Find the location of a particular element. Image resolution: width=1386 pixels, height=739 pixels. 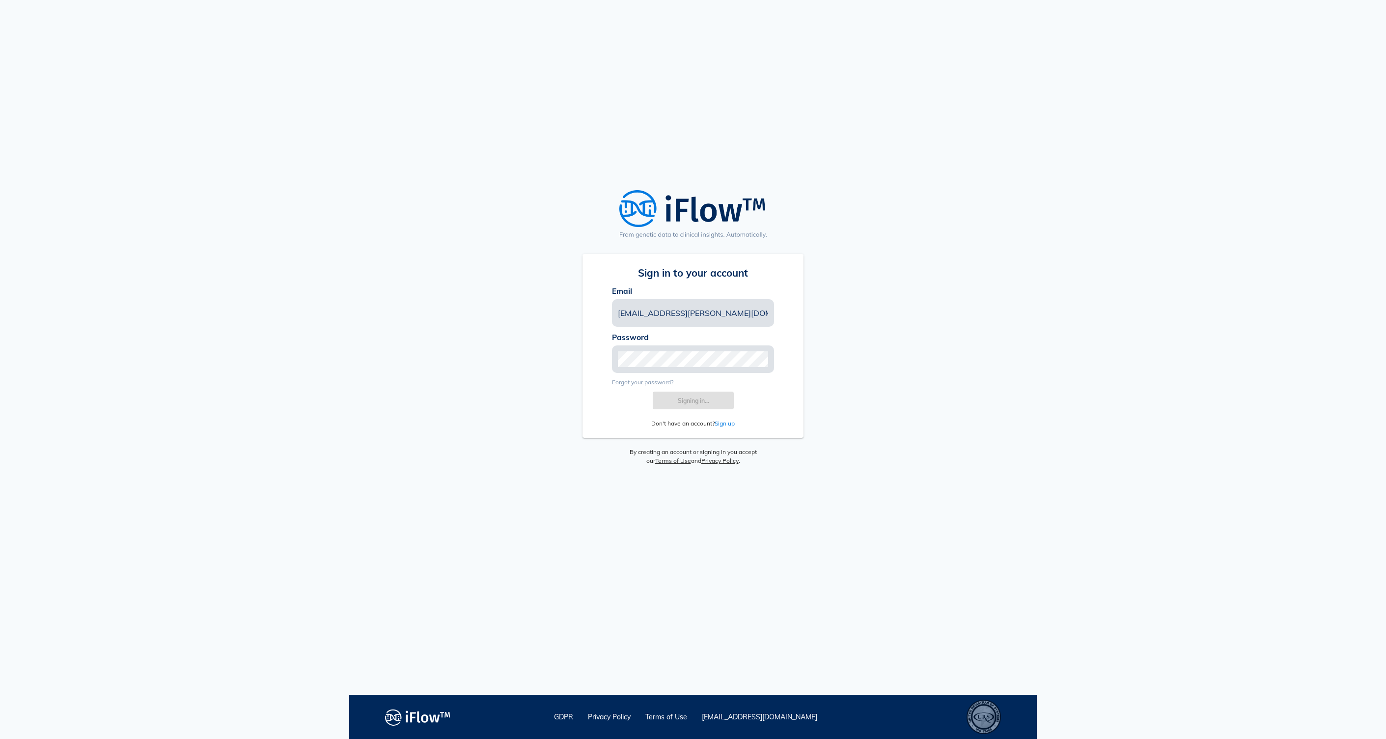

span: Sign in to your account is located at coordinates (693, 273).